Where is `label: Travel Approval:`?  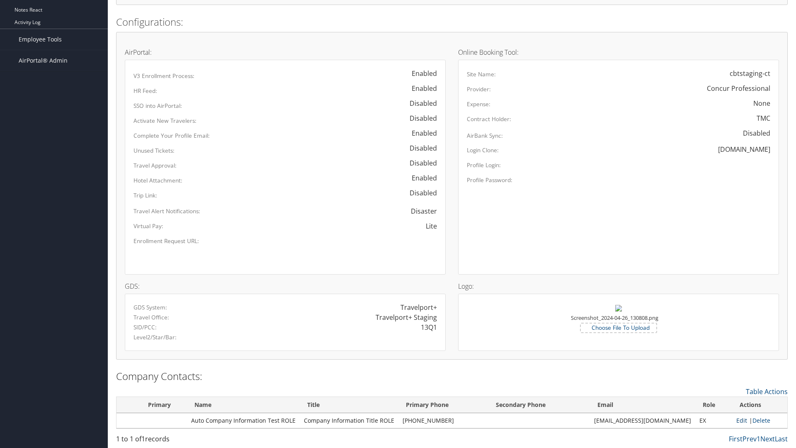 label: Travel Approval: is located at coordinates (155, 165).